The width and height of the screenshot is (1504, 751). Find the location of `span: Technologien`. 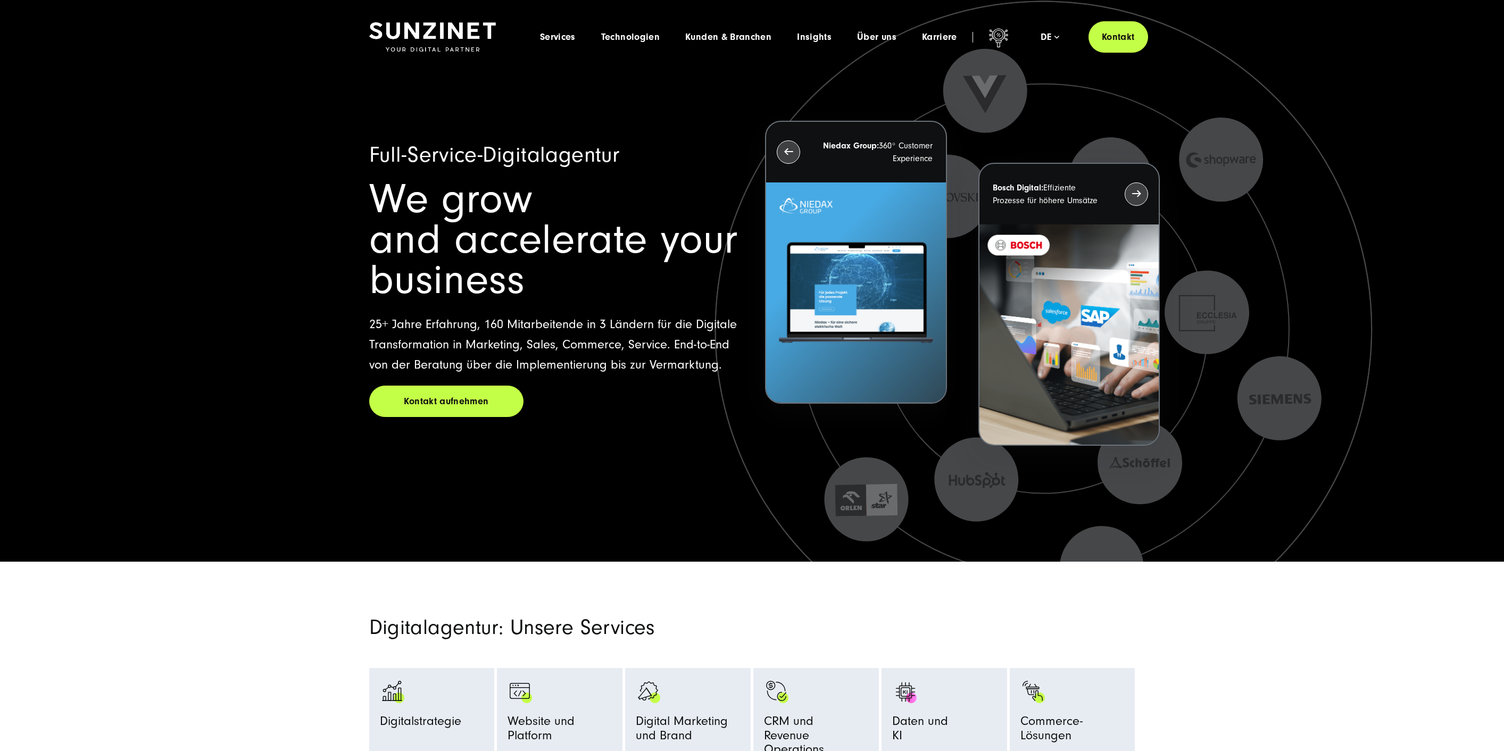

span: Technologien is located at coordinates (630, 37).